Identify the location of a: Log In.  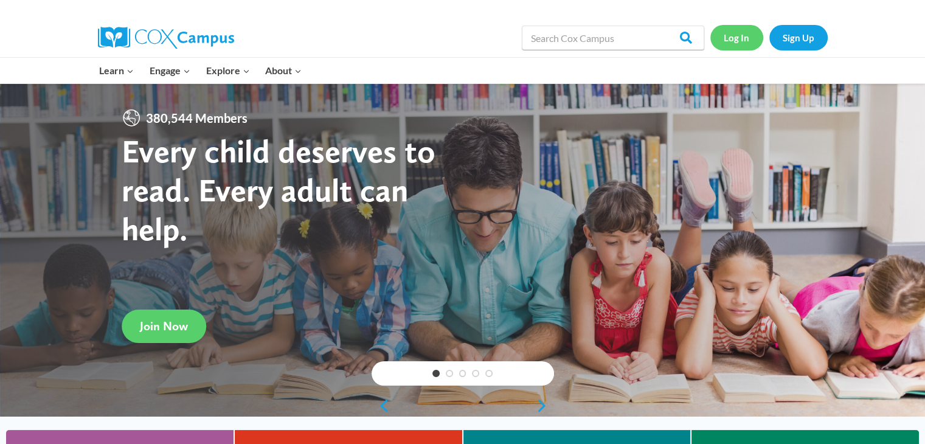
(736, 37).